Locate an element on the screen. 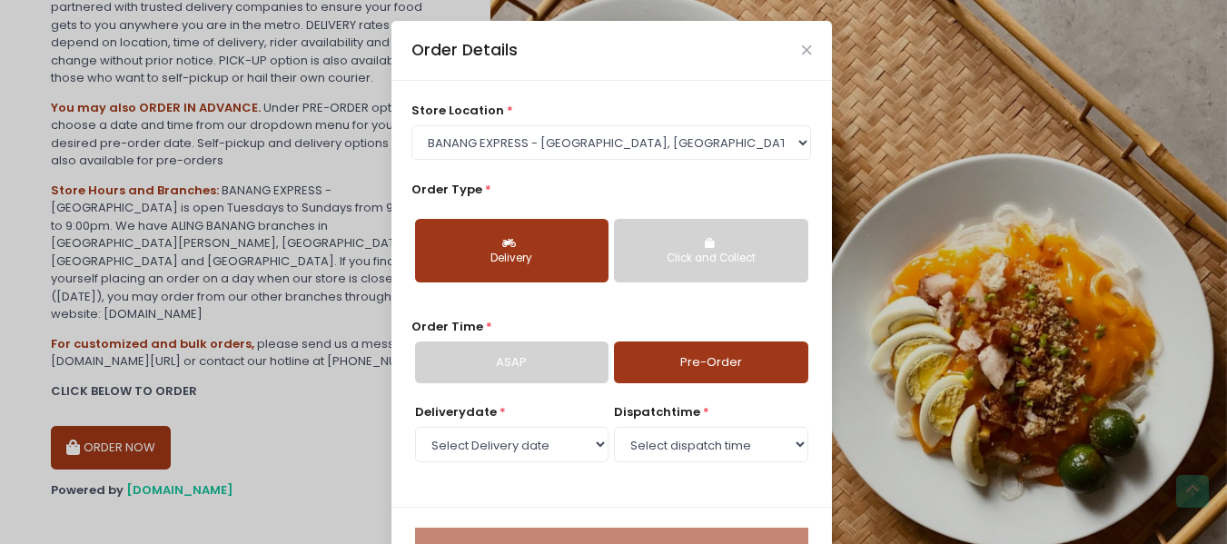  a: Pre-Order is located at coordinates (710, 362).